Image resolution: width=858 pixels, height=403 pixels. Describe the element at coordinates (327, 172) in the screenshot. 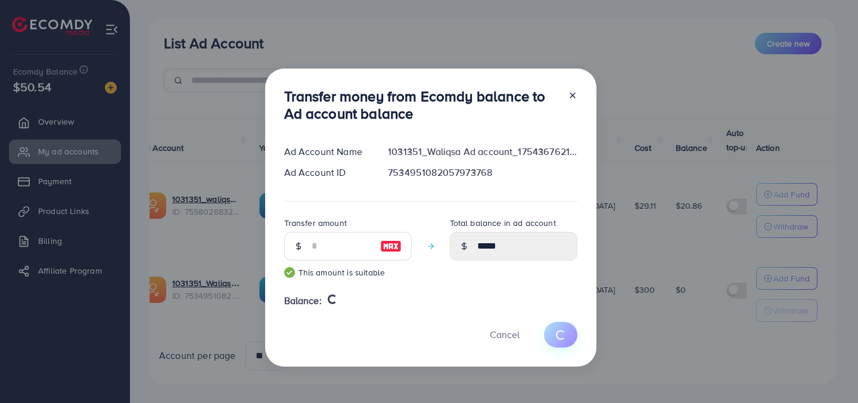

I see `div: Ad Account ID` at that location.